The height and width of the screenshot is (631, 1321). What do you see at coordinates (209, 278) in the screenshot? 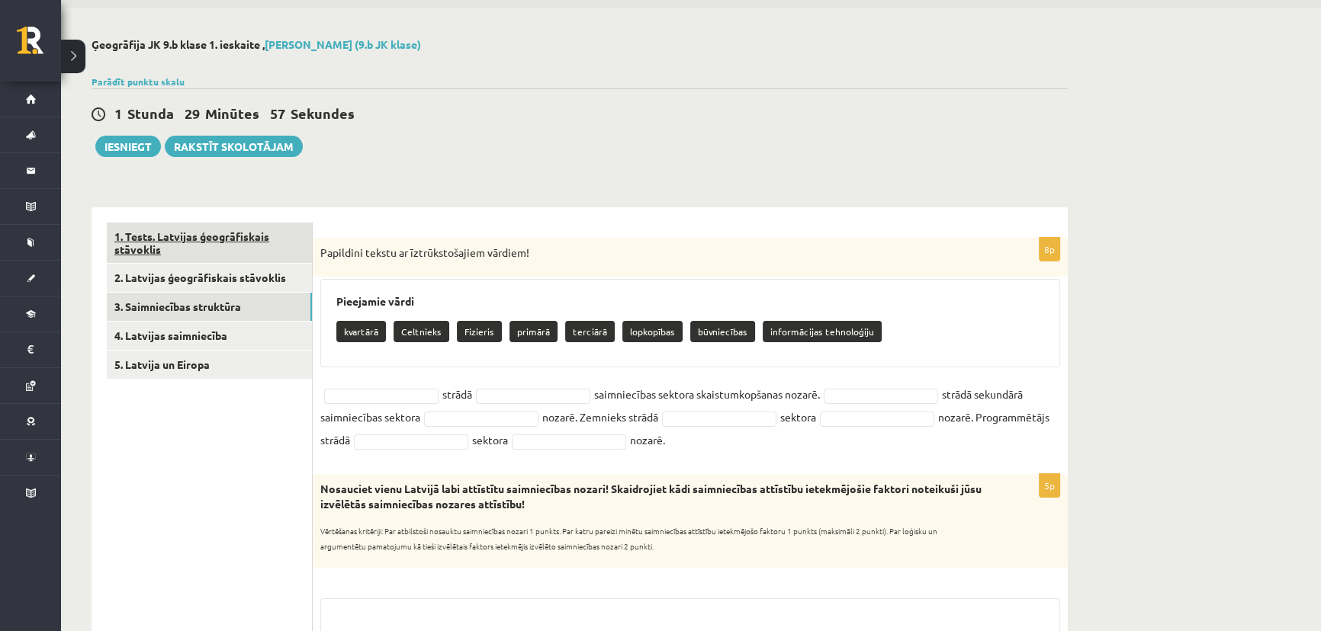
I see `a: 2. Latvijas ģeogrāfiskais stāvoklis` at bounding box center [209, 278].